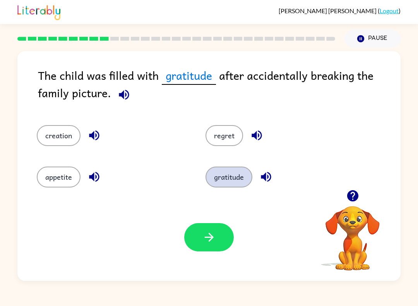  I want to click on img: Literably, so click(39, 12).